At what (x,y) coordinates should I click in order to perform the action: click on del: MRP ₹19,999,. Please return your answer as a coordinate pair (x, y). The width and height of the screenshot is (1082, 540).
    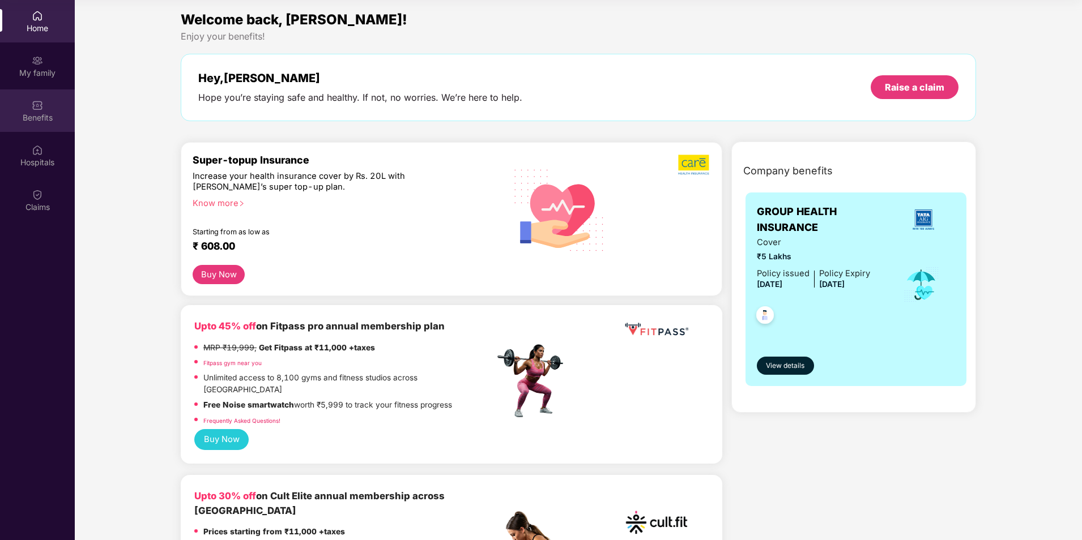
    Looking at the image, I should click on (230, 348).